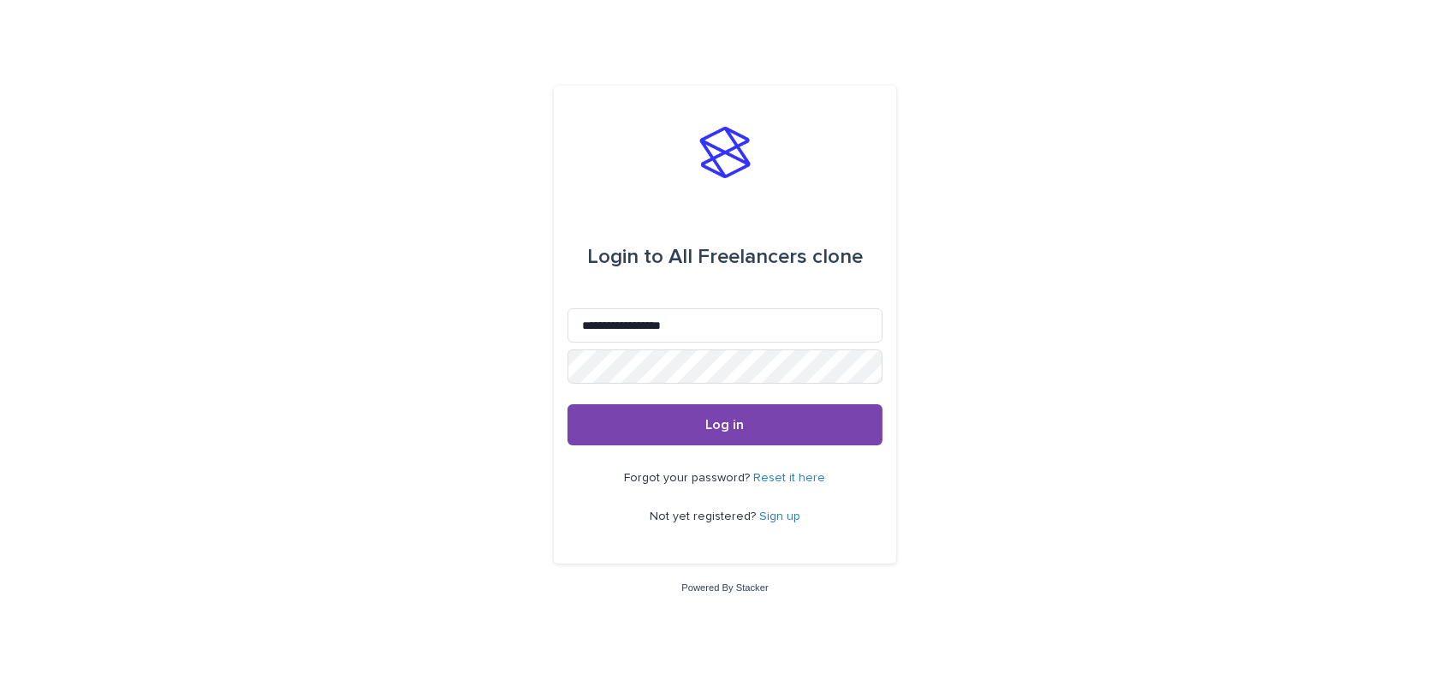 The width and height of the screenshot is (1450, 698). I want to click on a: Powered By Stacker, so click(724, 587).